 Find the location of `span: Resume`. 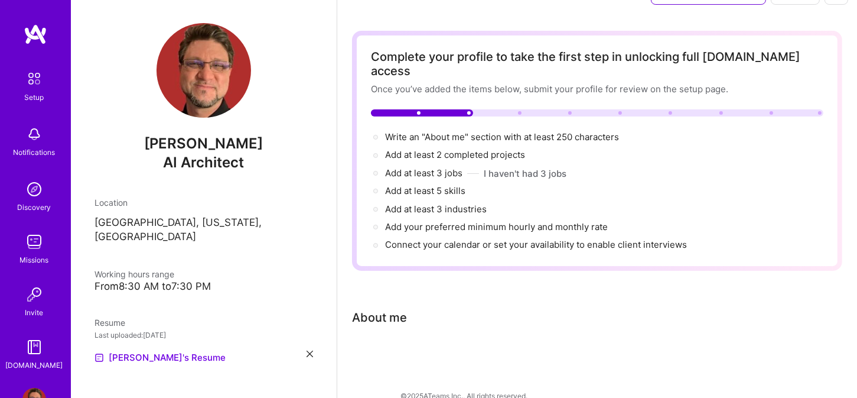

span: Resume is located at coordinates (110, 322).